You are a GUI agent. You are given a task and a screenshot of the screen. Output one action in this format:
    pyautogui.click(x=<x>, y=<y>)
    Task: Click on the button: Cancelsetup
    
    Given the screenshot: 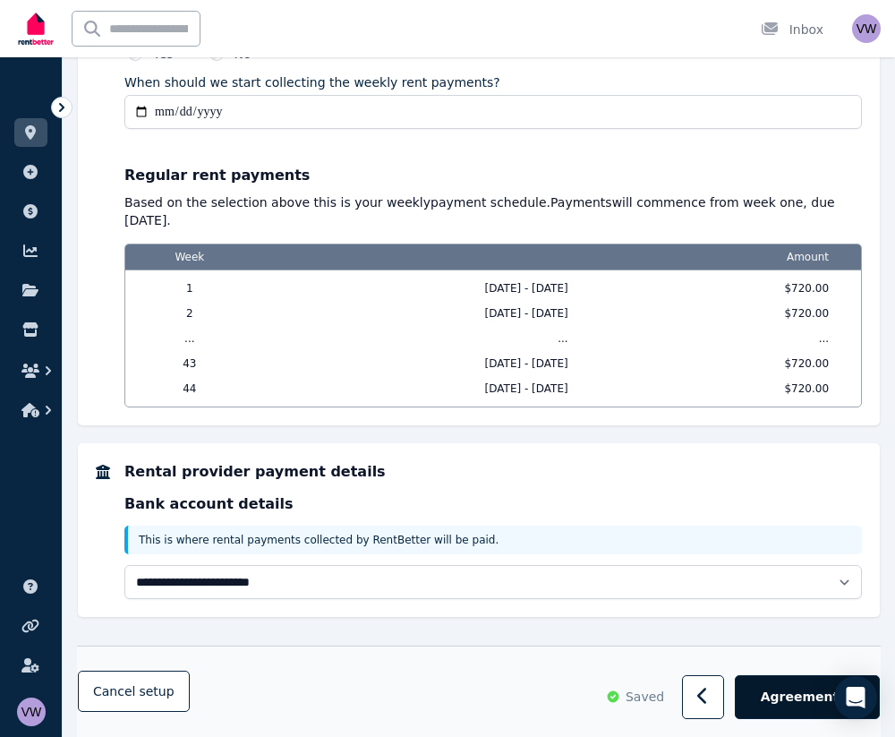 What is the action you would take?
    pyautogui.click(x=133, y=692)
    